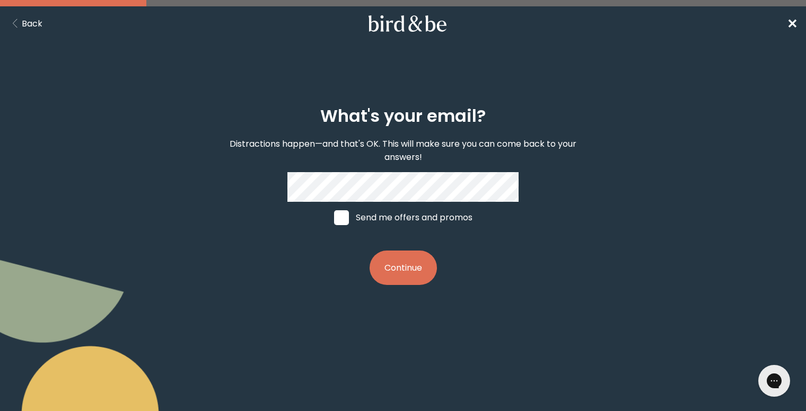 This screenshot has height=411, width=806. Describe the element at coordinates (403, 151) in the screenshot. I see `p: Distractions happen—and that's OK. This will make sure you can come back to your answers!` at that location.